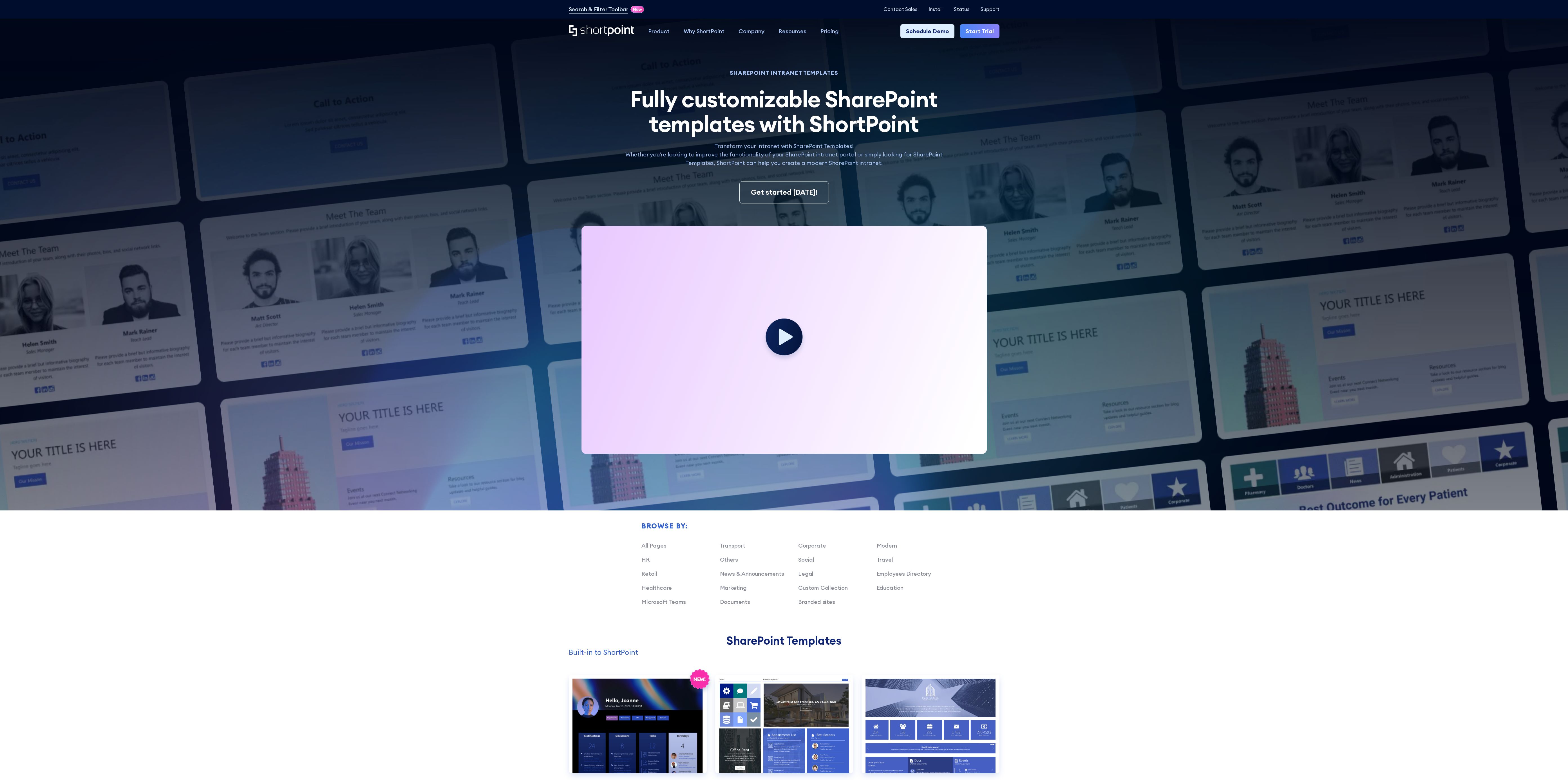 This screenshot has height=780, width=1568. Describe the element at coordinates (659, 31) in the screenshot. I see `div: Product` at that location.